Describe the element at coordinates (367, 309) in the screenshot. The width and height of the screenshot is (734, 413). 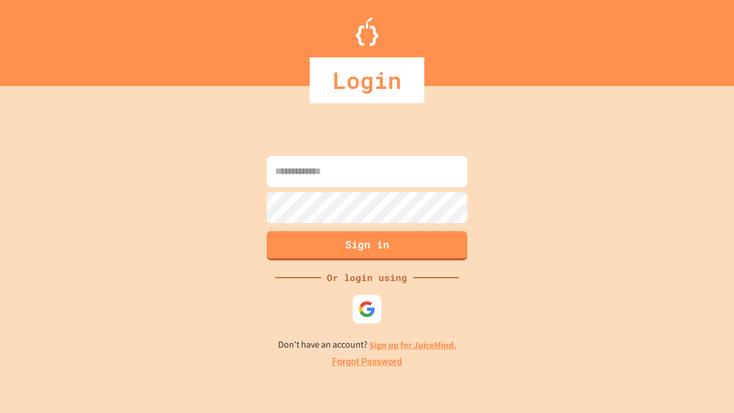
I see `img: google-icon.svg` at that location.